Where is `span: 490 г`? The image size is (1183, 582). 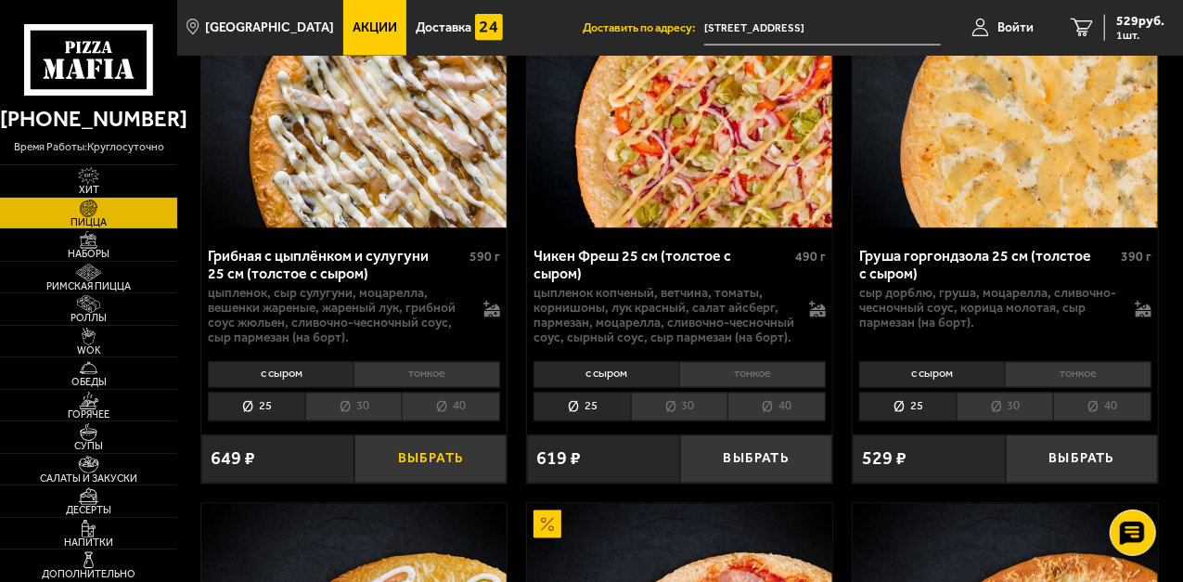 span: 490 г is located at coordinates (810, 256).